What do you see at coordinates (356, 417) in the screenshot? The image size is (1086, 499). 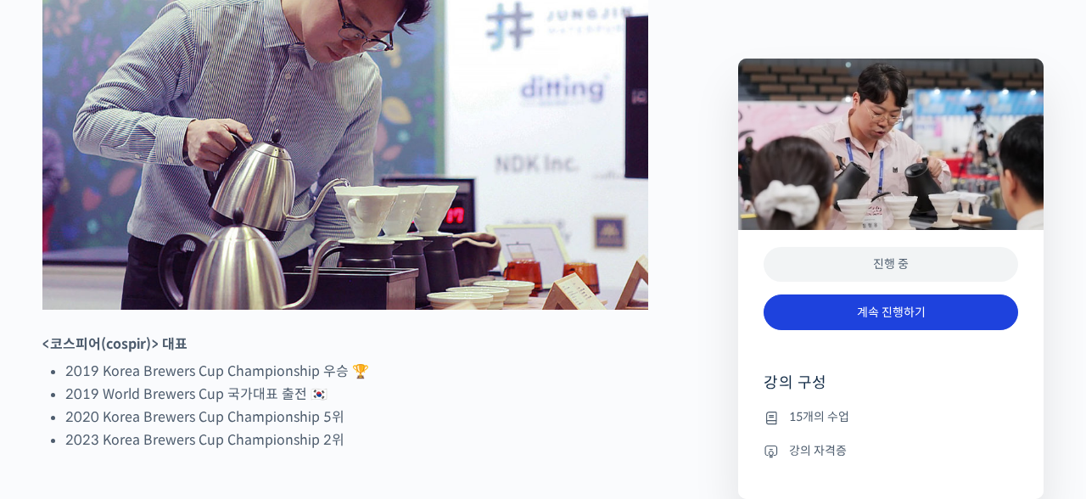 I see `li: 2020 Korea Brewers Cup Championship 5위` at bounding box center [356, 417].